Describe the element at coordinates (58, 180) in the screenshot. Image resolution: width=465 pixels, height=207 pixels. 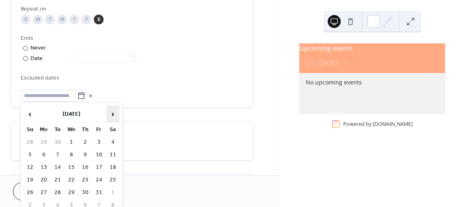
I see `td: 21` at that location.